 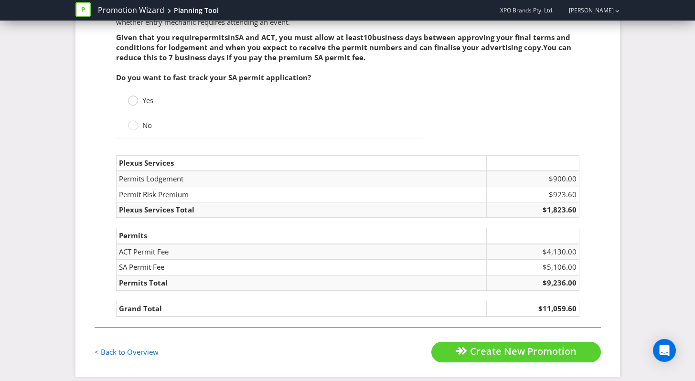 What do you see at coordinates (301, 194) in the screenshot?
I see `td: Permit Risk Premium` at bounding box center [301, 194].